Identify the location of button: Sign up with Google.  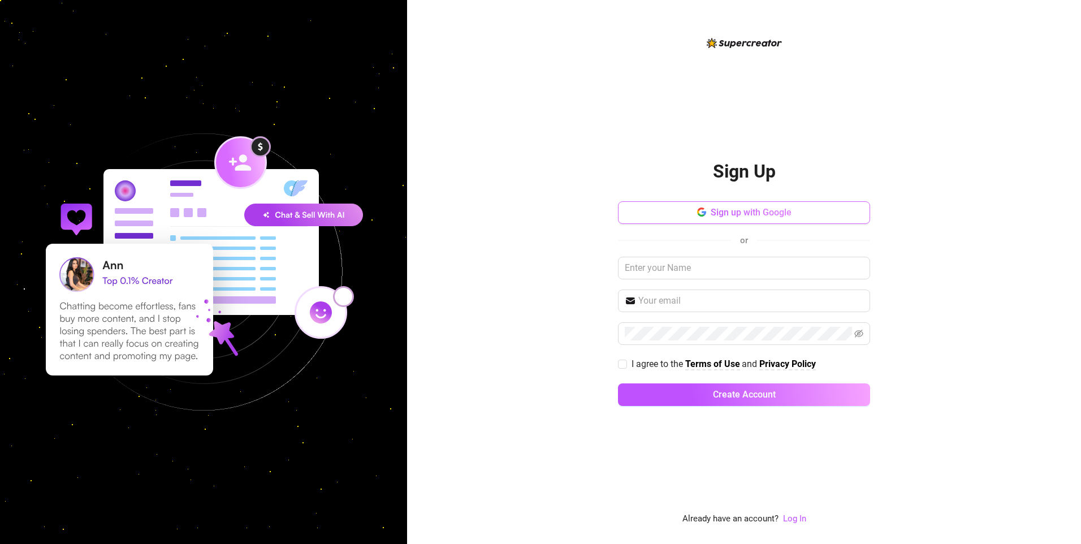
(744, 213).